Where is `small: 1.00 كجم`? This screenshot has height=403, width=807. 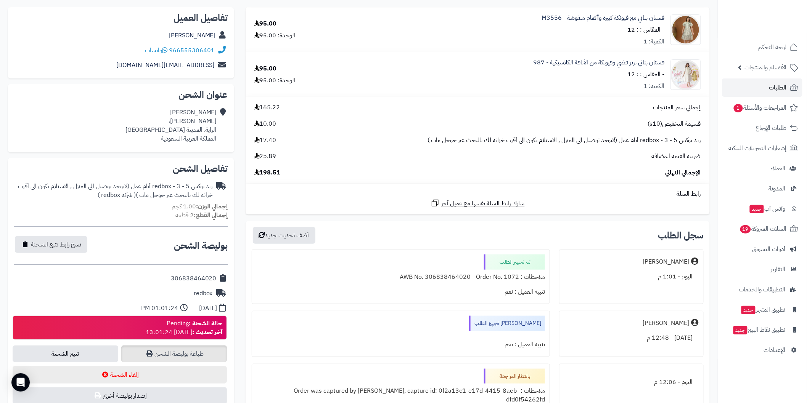
small: 1.00 كجم is located at coordinates (200, 207).